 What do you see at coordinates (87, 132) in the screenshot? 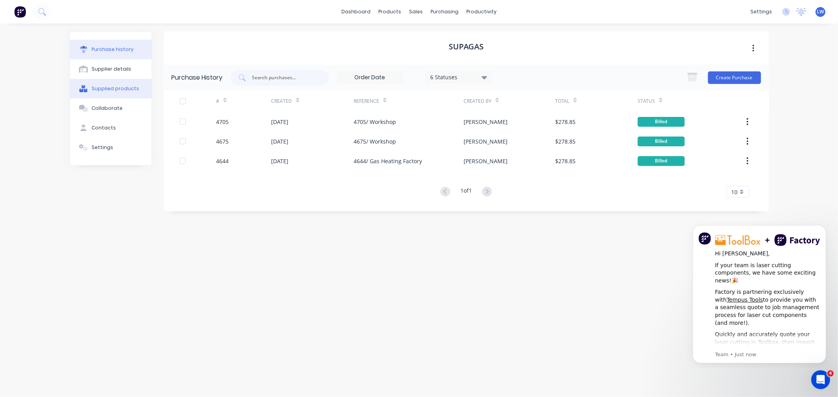
I see `div: Quickly and accurately quote your laser cutting in Toolbox, then import quoted line items directl...` at bounding box center [87, 132].